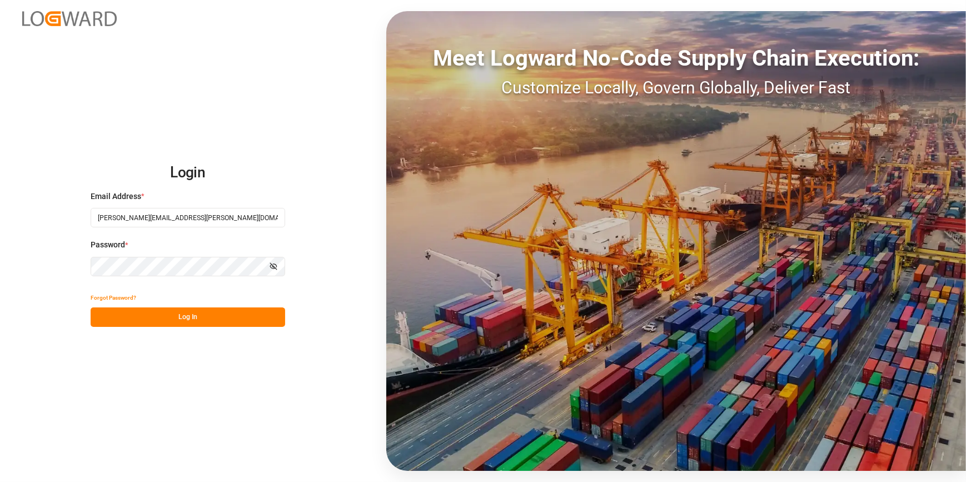 The image size is (966, 482). Describe the element at coordinates (113, 297) in the screenshot. I see `button: Forgot Password?` at that location.